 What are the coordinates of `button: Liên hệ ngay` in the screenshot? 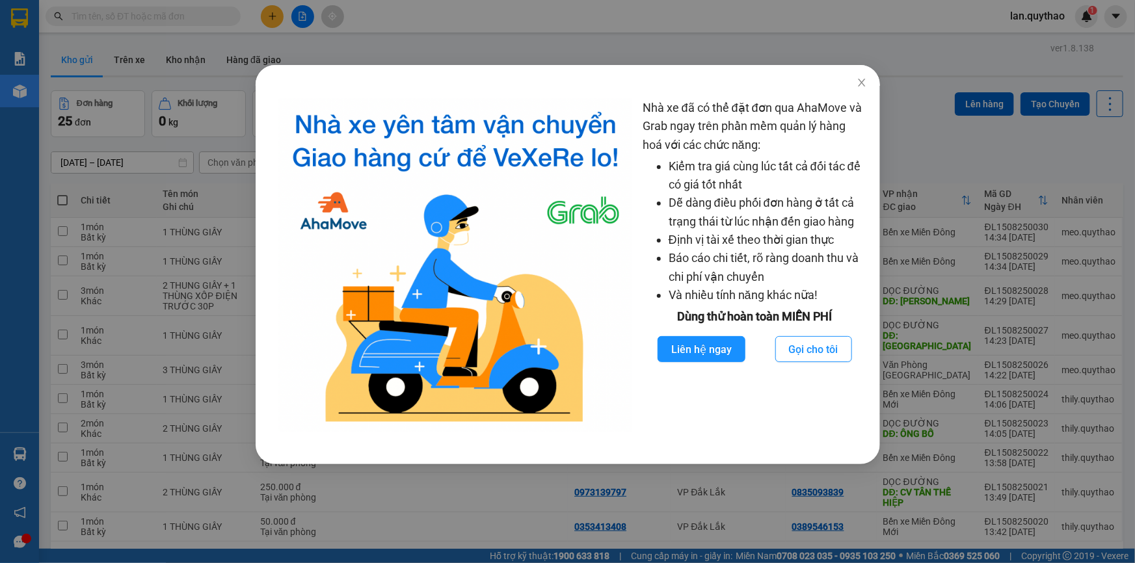 It's located at (701, 349).